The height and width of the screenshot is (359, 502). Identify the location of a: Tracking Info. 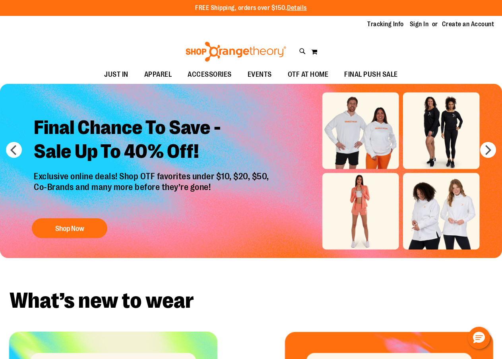
(385, 24).